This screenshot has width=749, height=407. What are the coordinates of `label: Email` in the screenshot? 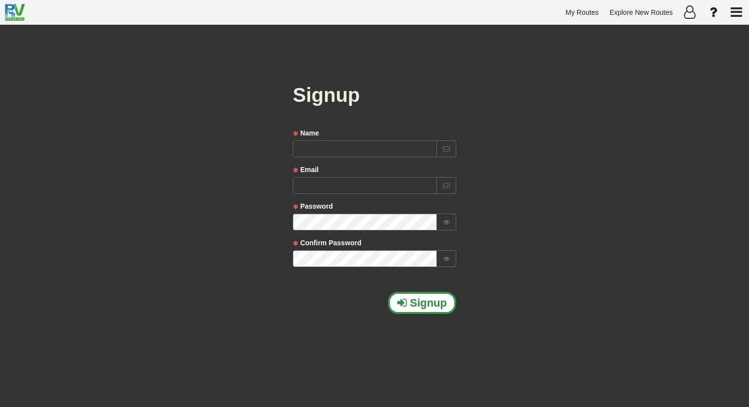 It's located at (309, 170).